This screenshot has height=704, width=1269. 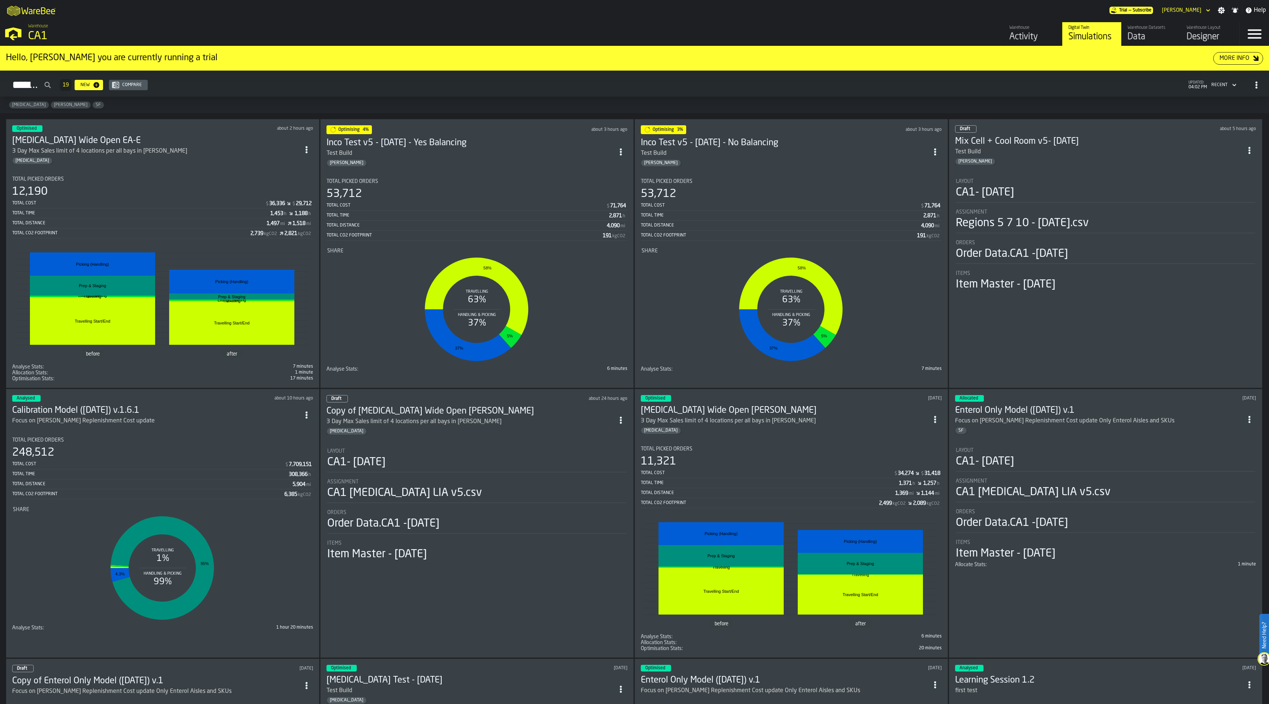 I want to click on div: Warehouse Layout, so click(x=1210, y=28).